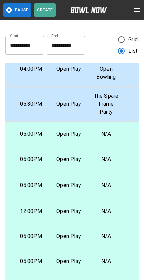 The image size is (144, 280). What do you see at coordinates (31, 104) in the screenshot?
I see `p: 05:30PM` at bounding box center [31, 104].